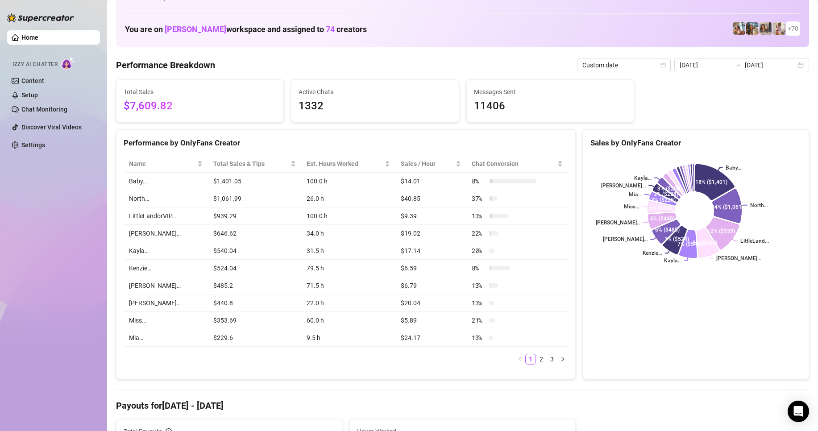  What do you see at coordinates (33, 81) in the screenshot?
I see `a: Content` at bounding box center [33, 81].